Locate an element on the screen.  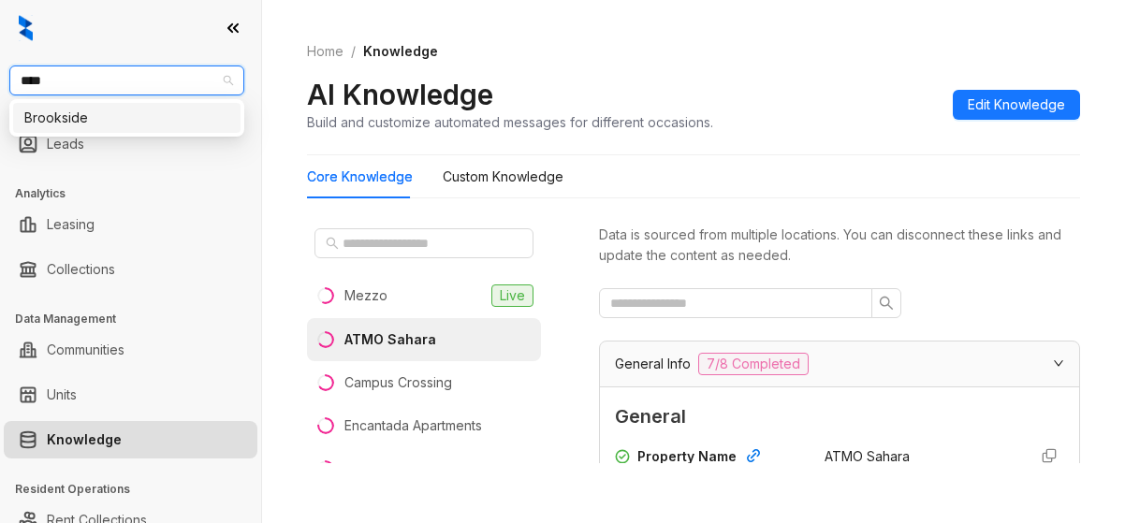
a: Knowledge is located at coordinates (84, 440).